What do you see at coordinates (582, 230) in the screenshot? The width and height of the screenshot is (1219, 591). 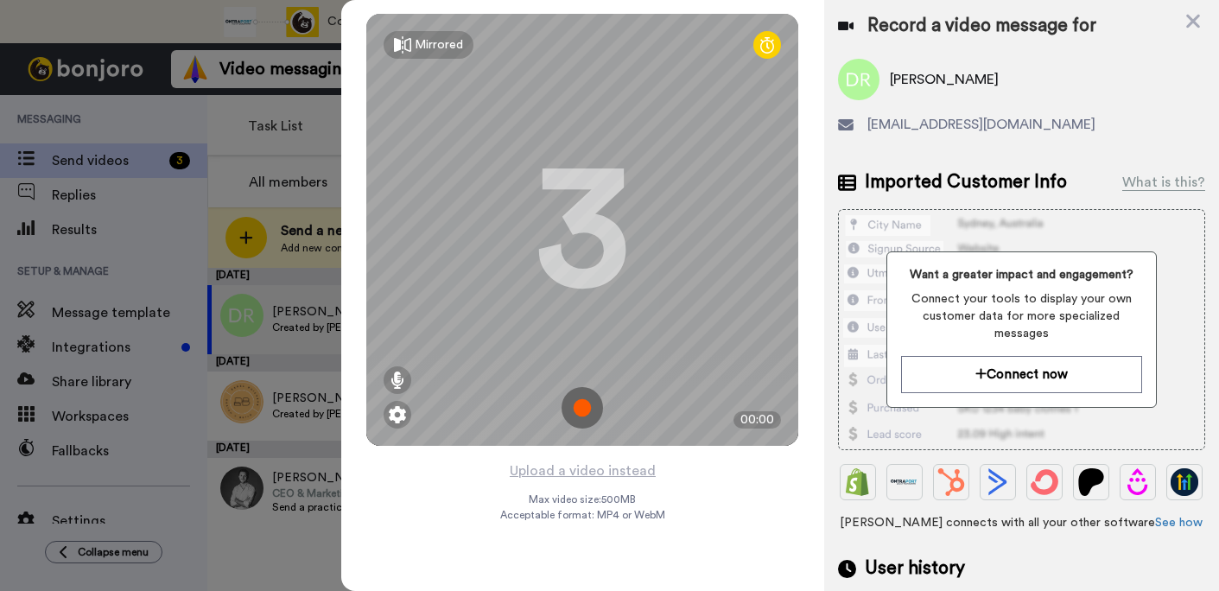 I see `div: 3` at bounding box center [582, 230].